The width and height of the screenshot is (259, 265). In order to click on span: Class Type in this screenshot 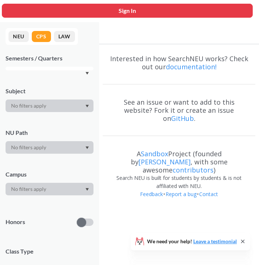, I will do `click(49, 252)`.